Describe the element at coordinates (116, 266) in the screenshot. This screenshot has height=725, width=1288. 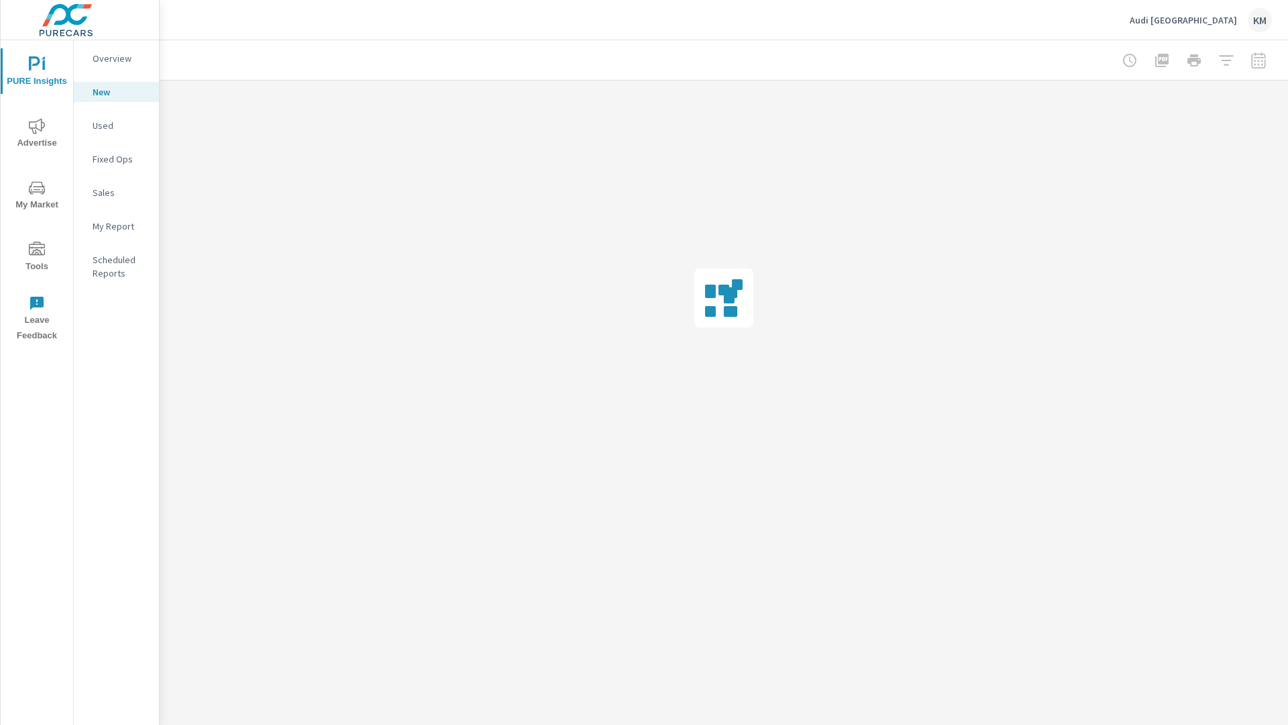
I see `div: Scheduled Reports` at that location.